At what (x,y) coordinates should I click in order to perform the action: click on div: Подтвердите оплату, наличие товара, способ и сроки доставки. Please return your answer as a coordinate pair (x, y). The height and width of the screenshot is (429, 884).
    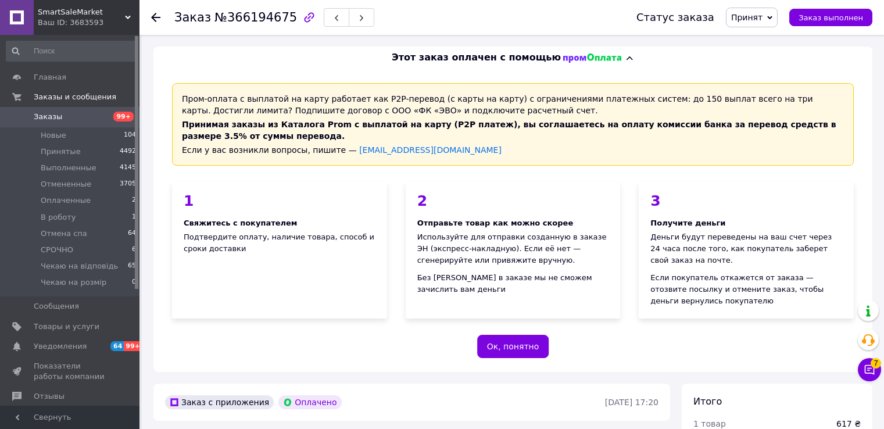
    Looking at the image, I should click on (280, 250).